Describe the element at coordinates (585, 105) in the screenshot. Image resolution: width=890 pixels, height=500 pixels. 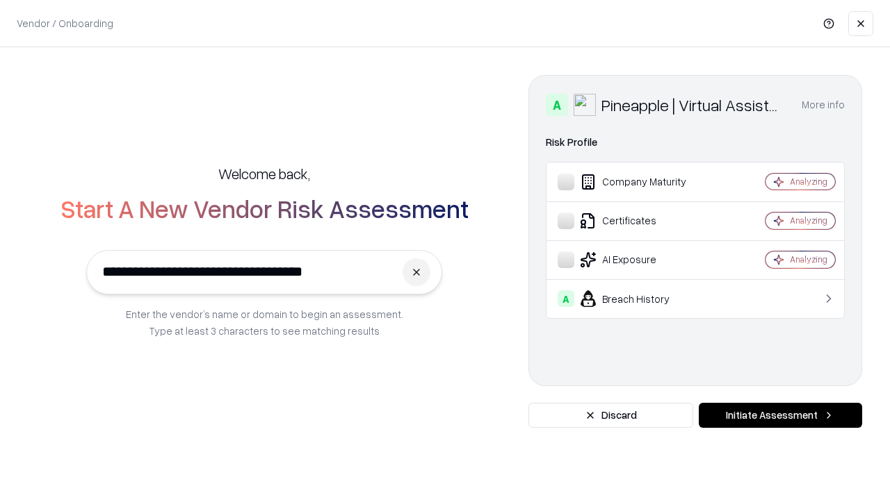
I see `img: Pineapple | Virtual Assistant Agency` at that location.